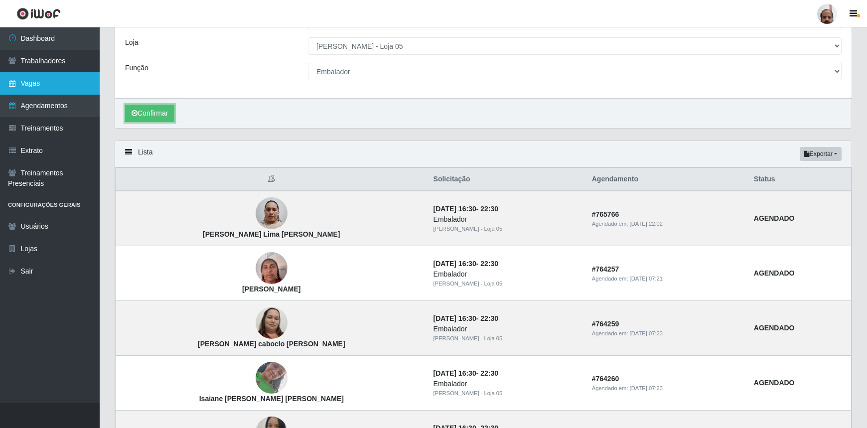 The width and height of the screenshot is (867, 428). Describe the element at coordinates (606, 269) in the screenshot. I see `strong: # 764257` at that location.